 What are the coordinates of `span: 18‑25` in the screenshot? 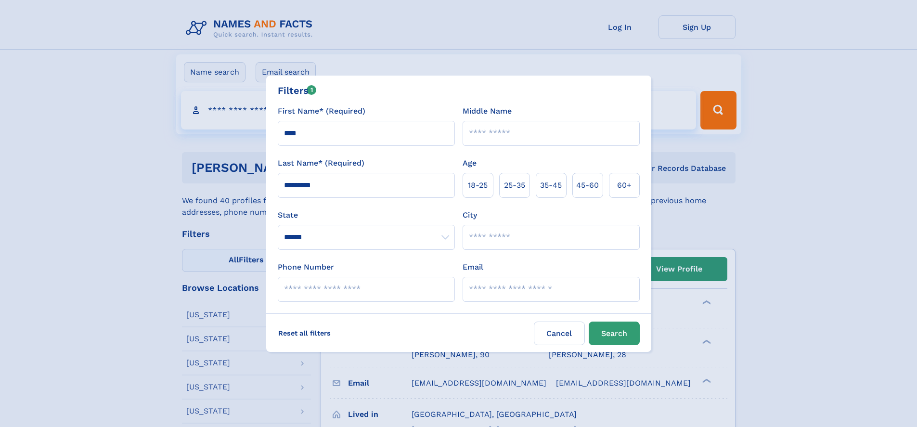 It's located at (477, 185).